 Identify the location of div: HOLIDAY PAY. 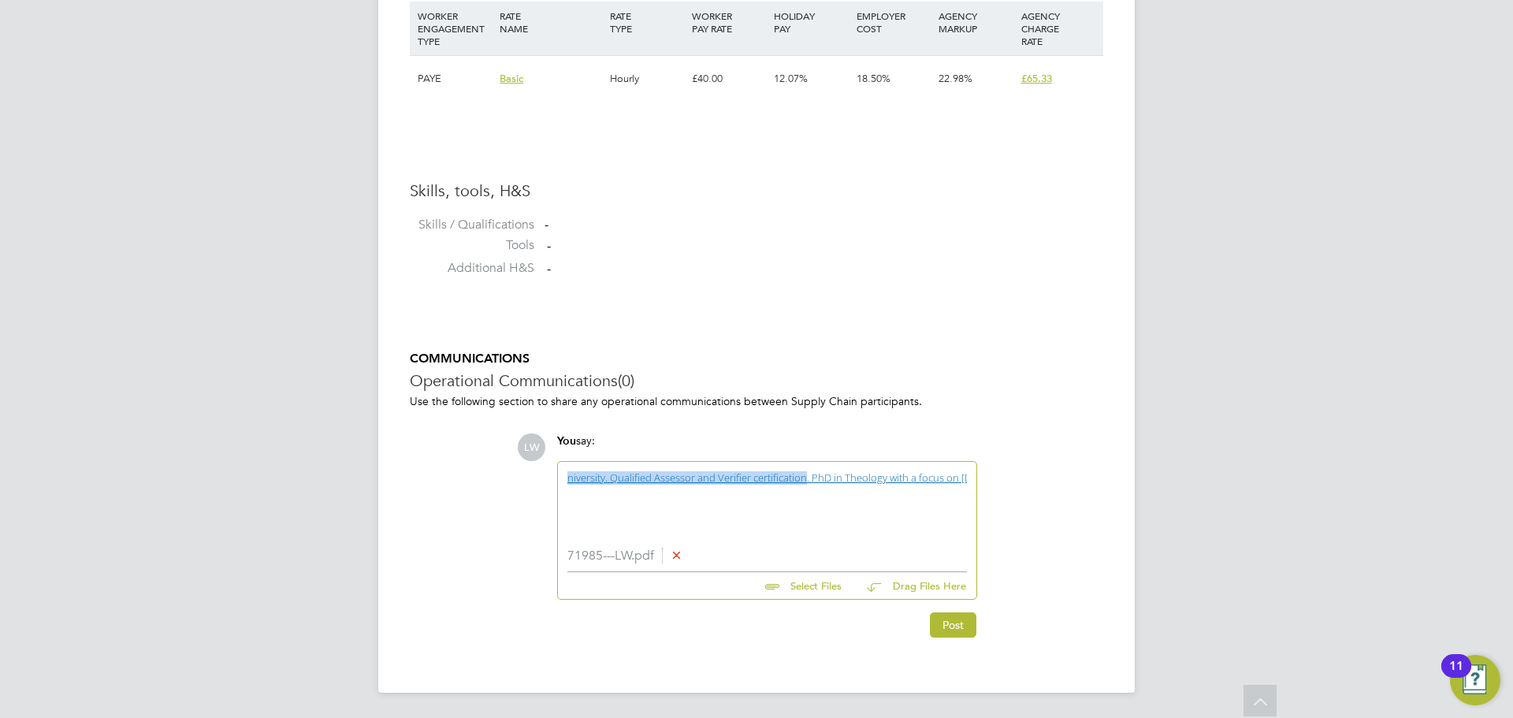
(811, 22).